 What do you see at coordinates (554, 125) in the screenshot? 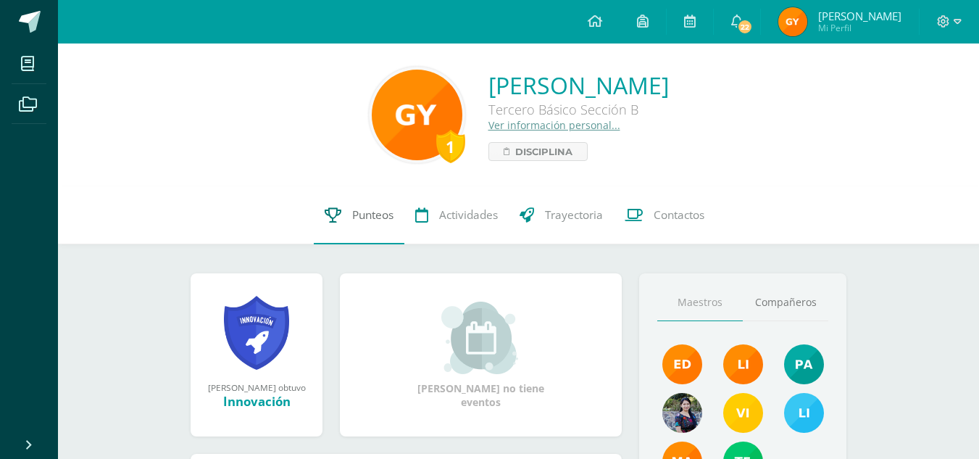
I see `a: Ver información personal...` at bounding box center [554, 125].